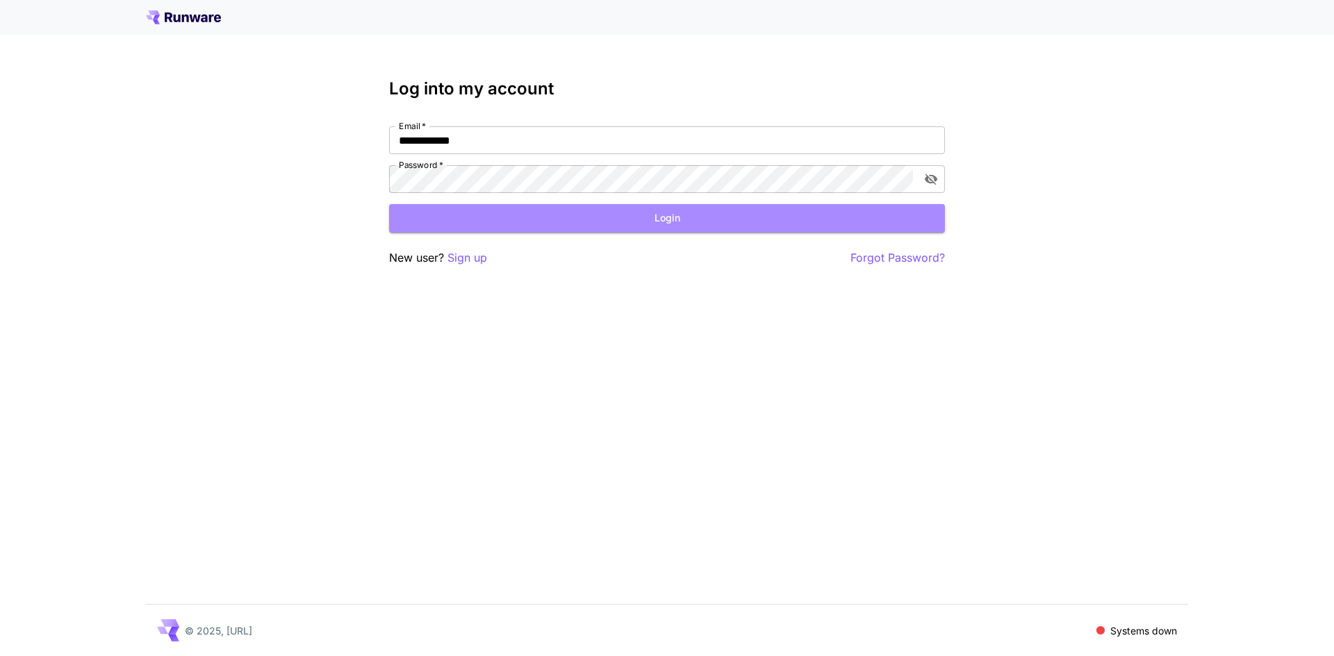  Describe the element at coordinates (897, 258) in the screenshot. I see `p: Forgot Password?` at that location.